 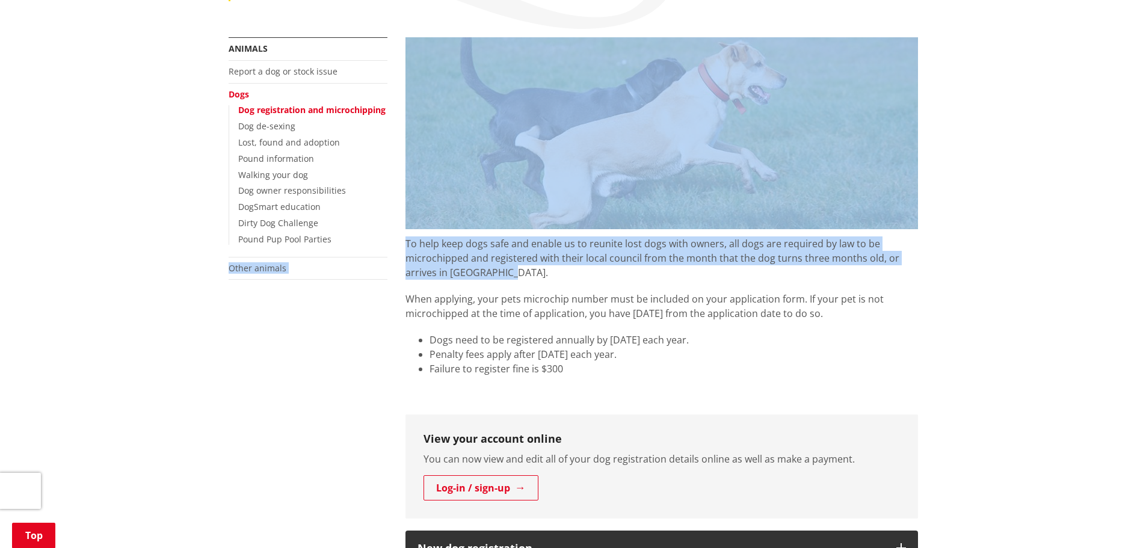 What do you see at coordinates (279, 206) in the screenshot?
I see `a: DogSmart education` at bounding box center [279, 206].